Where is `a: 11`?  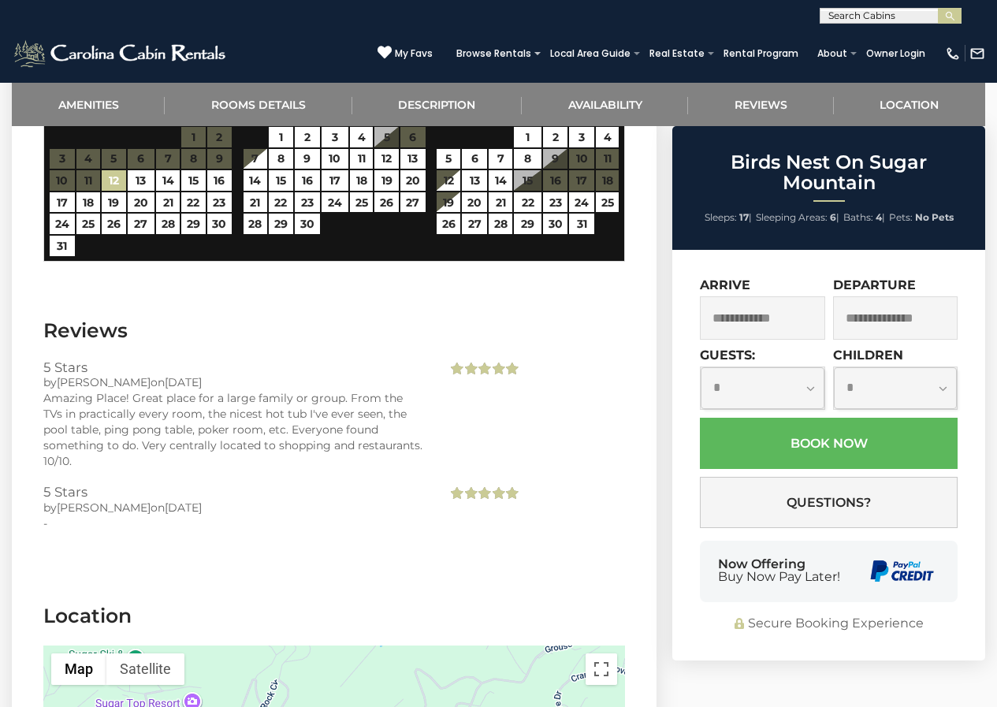
a: 11 is located at coordinates (361, 159).